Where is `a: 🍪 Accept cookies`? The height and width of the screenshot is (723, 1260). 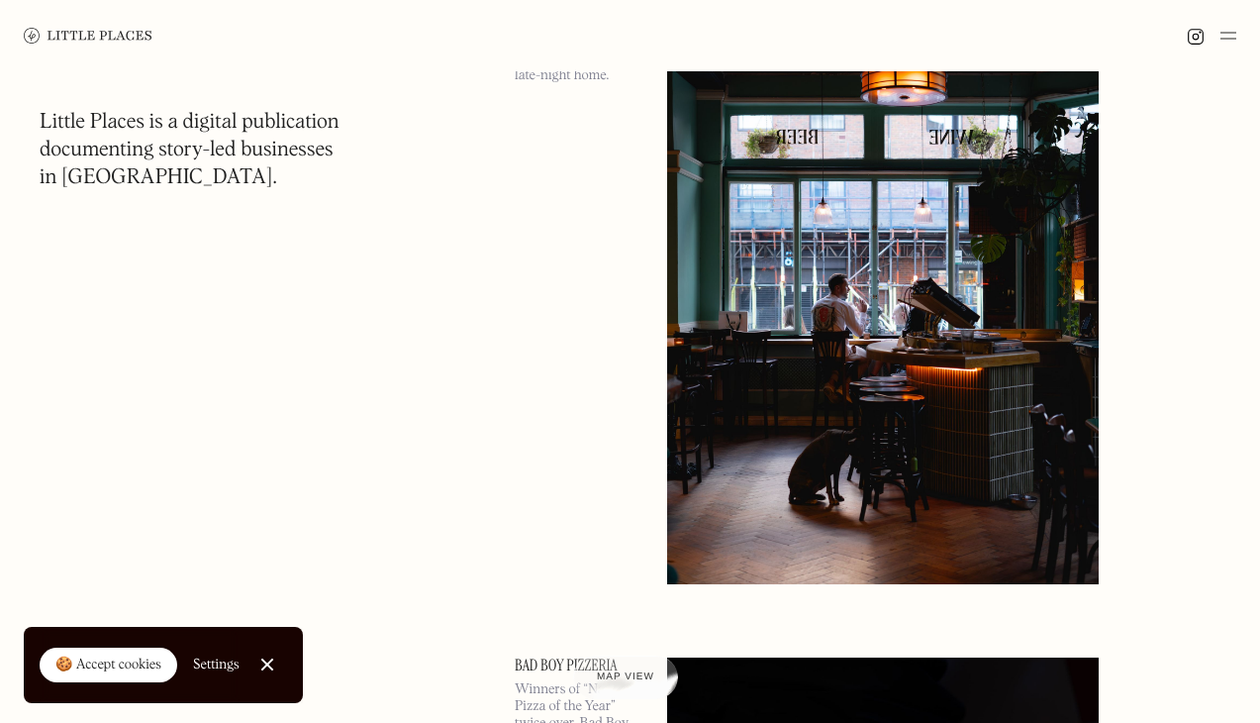 a: 🍪 Accept cookies is located at coordinates (108, 665).